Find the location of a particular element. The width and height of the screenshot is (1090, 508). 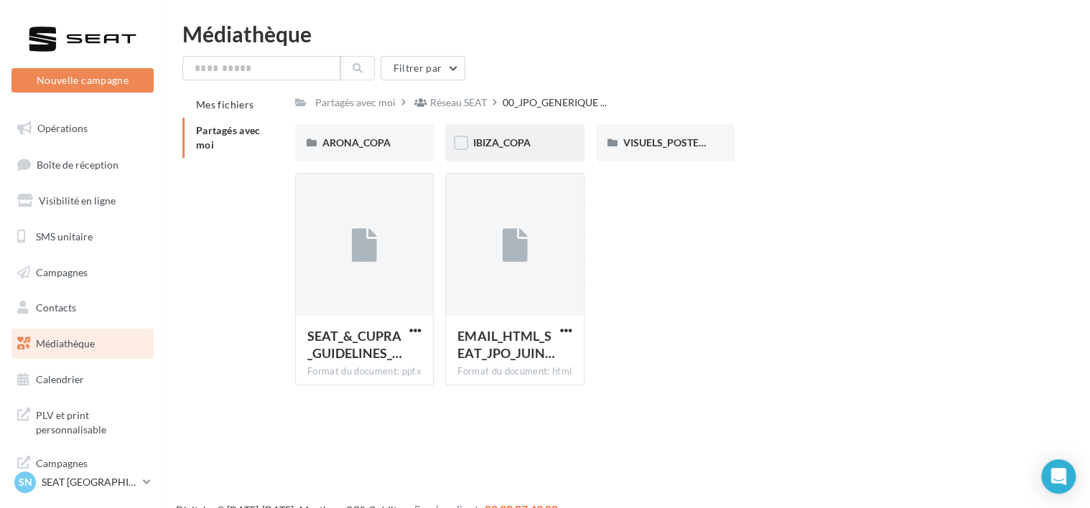

a: Boîte de réception is located at coordinates (83, 164).